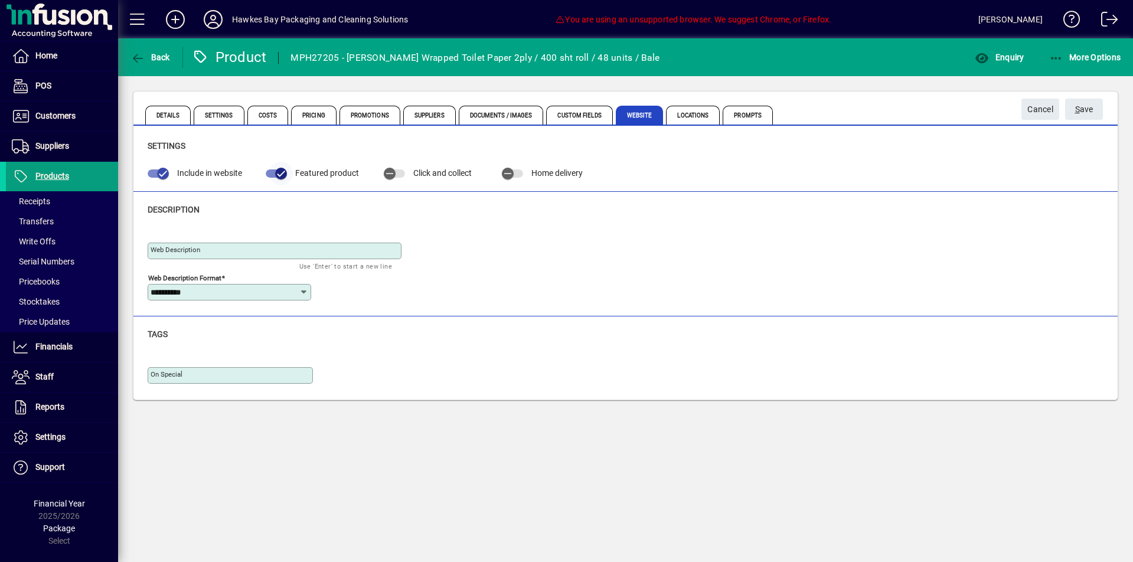 The width and height of the screenshot is (1133, 562). I want to click on a: Pricebooks, so click(62, 282).